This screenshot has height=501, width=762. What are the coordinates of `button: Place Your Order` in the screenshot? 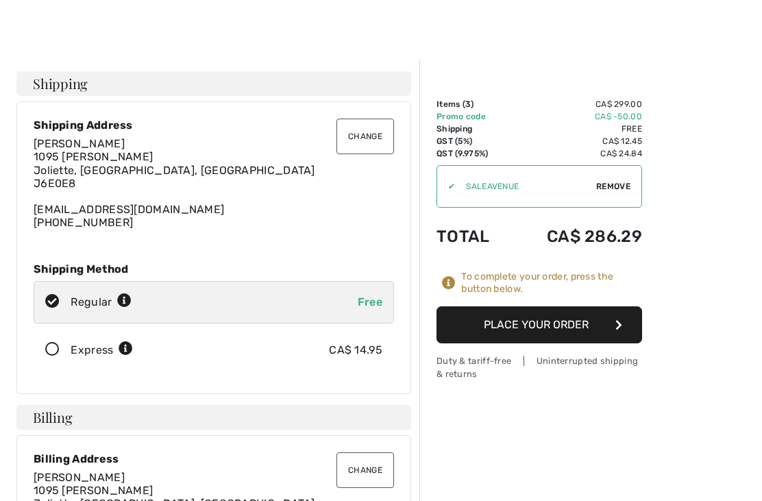 It's located at (539, 325).